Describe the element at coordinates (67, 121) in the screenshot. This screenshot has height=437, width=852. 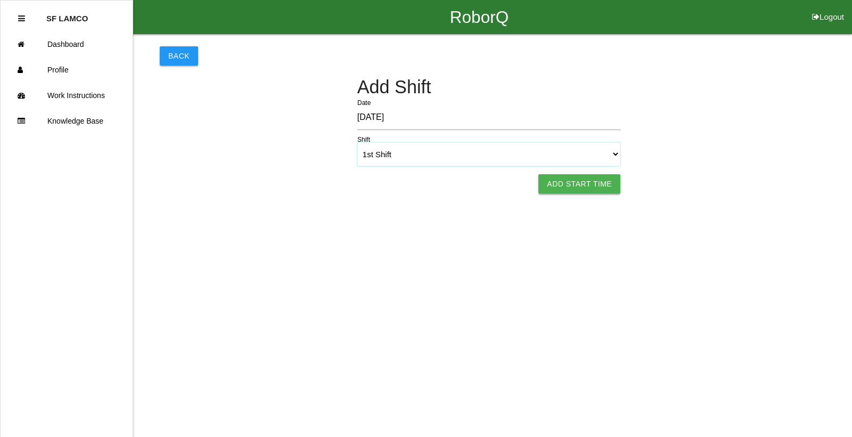
I see `a: Knowledge Base` at that location.